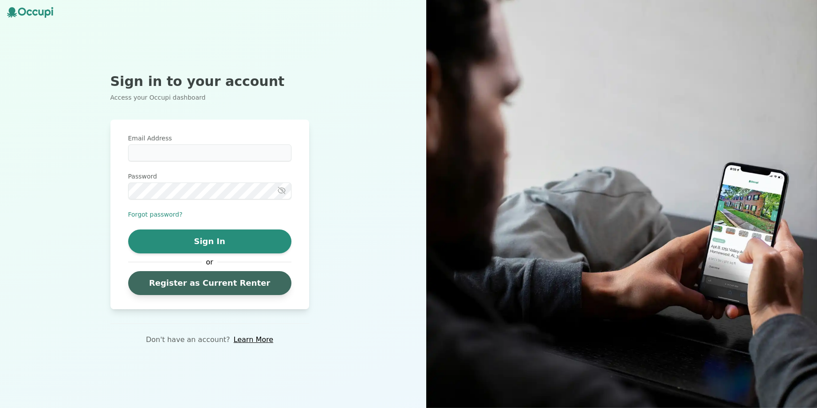 This screenshot has width=817, height=408. What do you see at coordinates (210, 262) in the screenshot?
I see `span: or` at bounding box center [210, 262].